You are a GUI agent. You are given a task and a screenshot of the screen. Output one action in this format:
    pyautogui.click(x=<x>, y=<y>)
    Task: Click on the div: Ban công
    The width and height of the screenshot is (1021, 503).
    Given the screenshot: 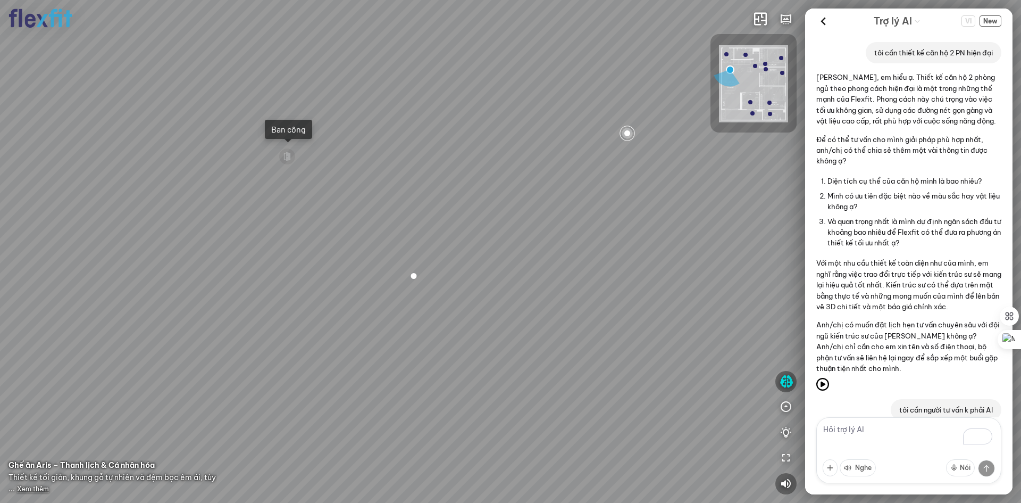 What is the action you would take?
    pyautogui.click(x=288, y=129)
    